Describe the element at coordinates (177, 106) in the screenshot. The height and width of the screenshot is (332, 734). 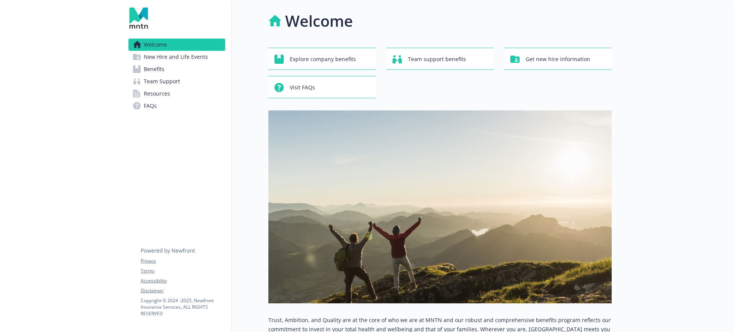
I see `a: FAQs` at that location.